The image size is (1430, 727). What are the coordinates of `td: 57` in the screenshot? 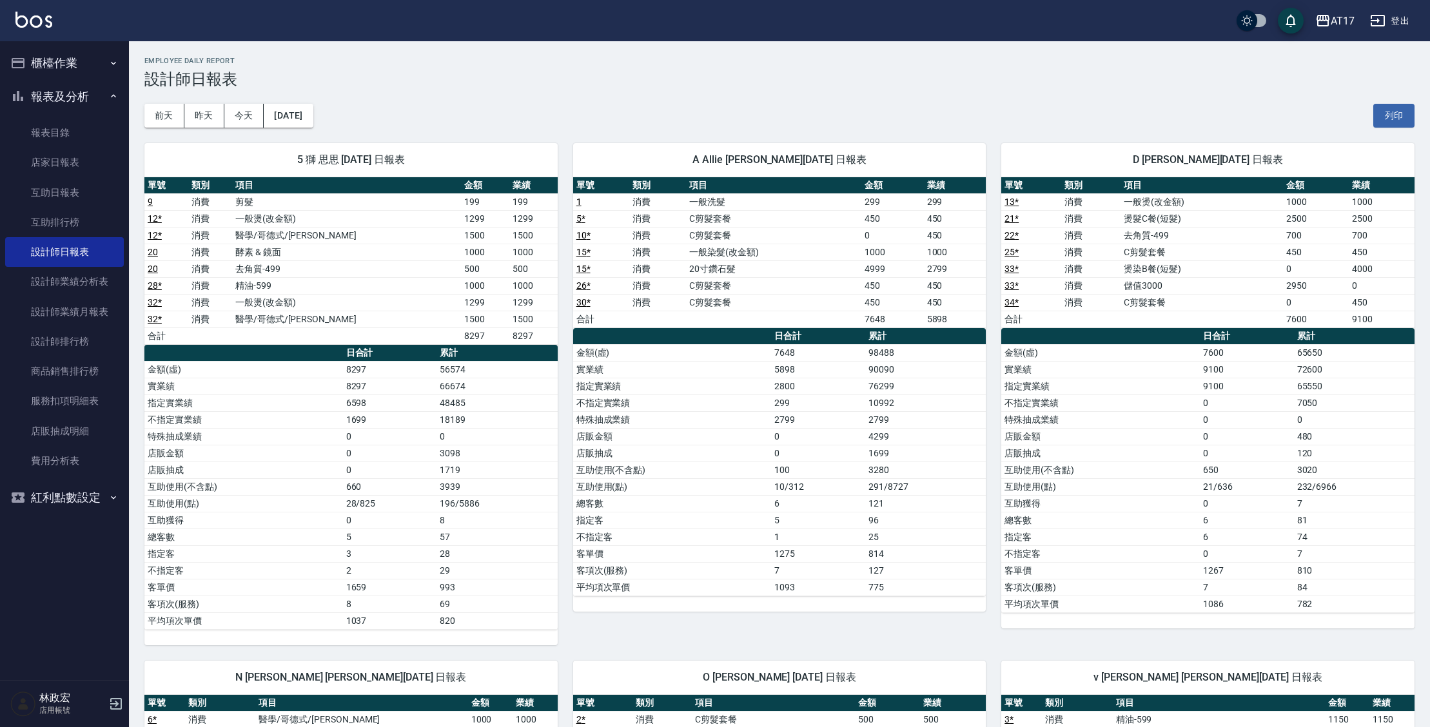 It's located at (496, 537).